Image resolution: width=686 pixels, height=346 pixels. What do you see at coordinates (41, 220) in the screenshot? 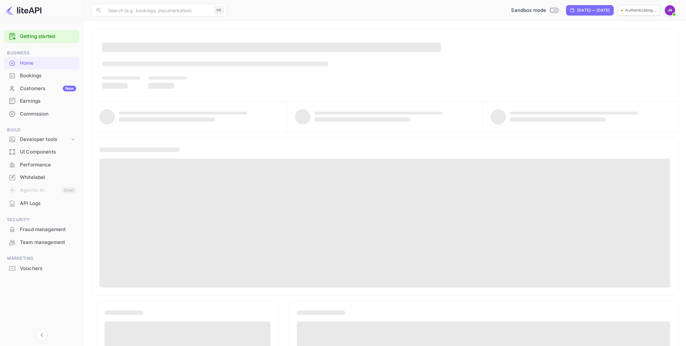
I see `span: Security` at bounding box center [41, 220].